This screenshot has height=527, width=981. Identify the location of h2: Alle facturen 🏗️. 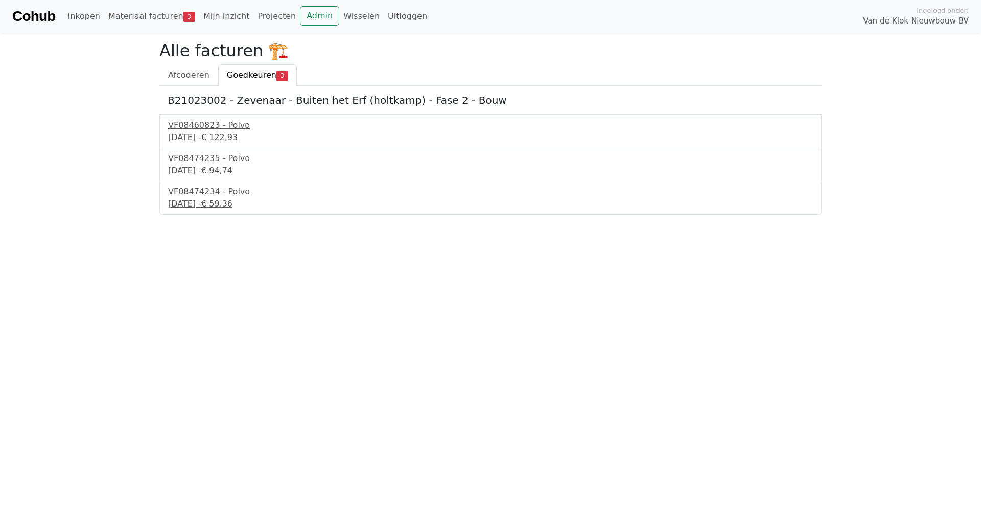
(490, 51).